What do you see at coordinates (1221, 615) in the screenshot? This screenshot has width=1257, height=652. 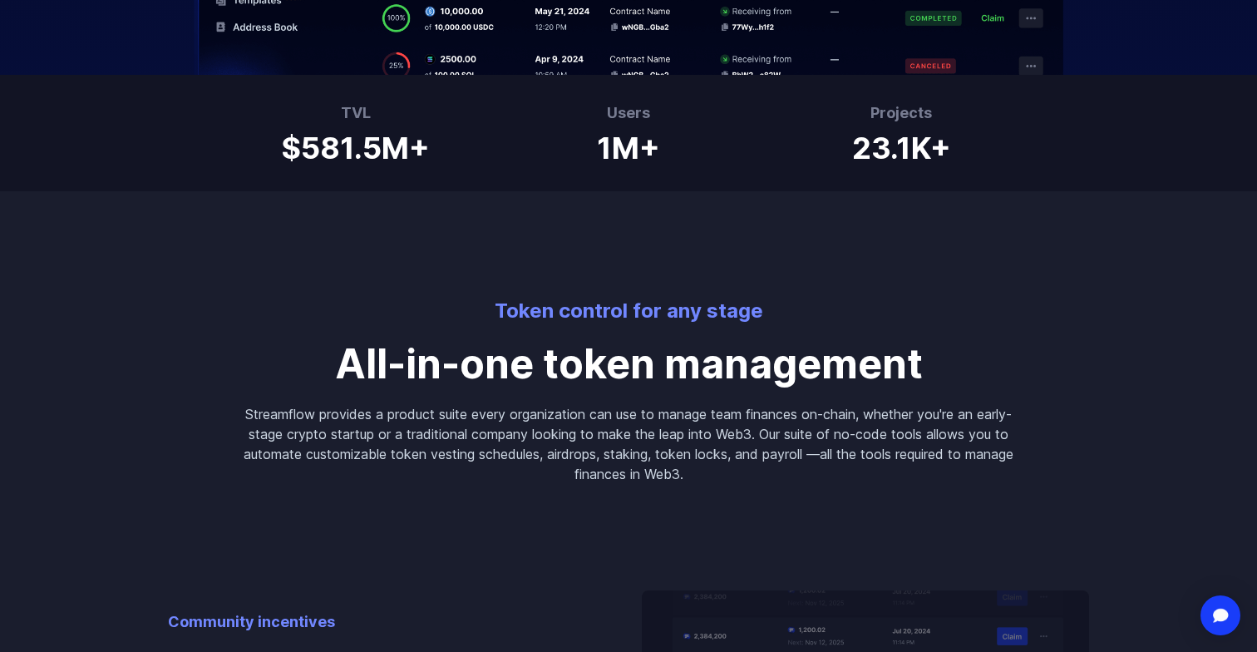 I see `div: Open Intercom Messenger` at bounding box center [1221, 615].